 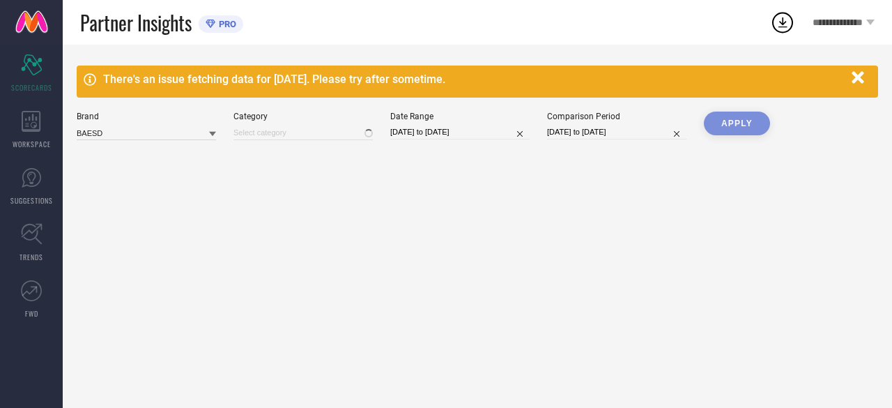 What do you see at coordinates (303, 116) in the screenshot?
I see `div: Category` at bounding box center [303, 116].